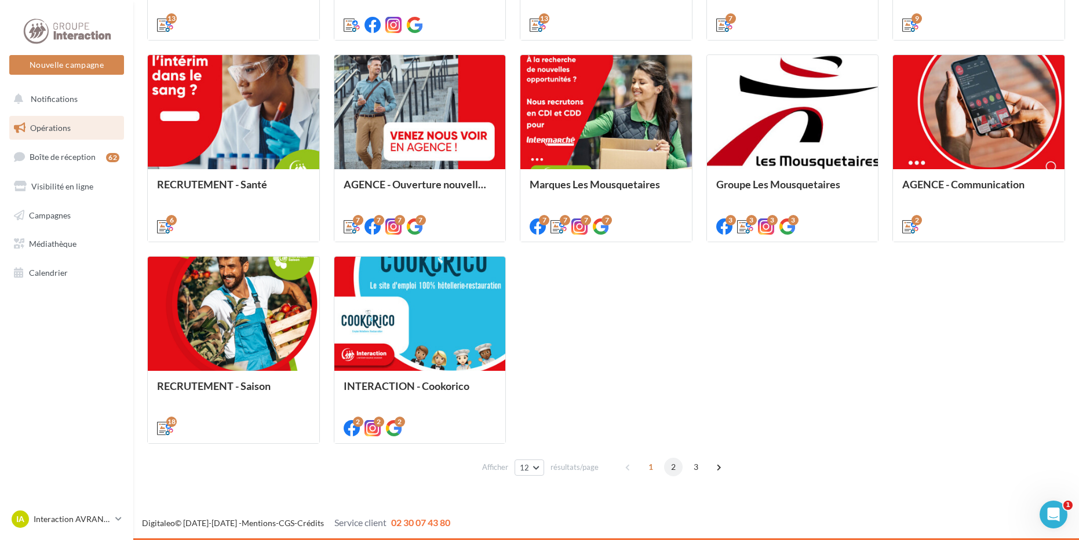 The width and height of the screenshot is (1079, 540). Describe the element at coordinates (421, 522) in the screenshot. I see `span: 02 30 07 43 80` at that location.